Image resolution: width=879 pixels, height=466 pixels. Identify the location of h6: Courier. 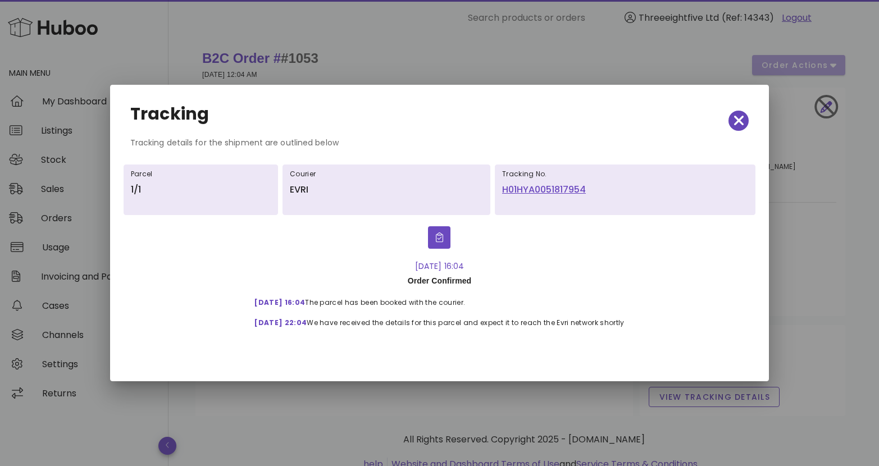
(386, 174).